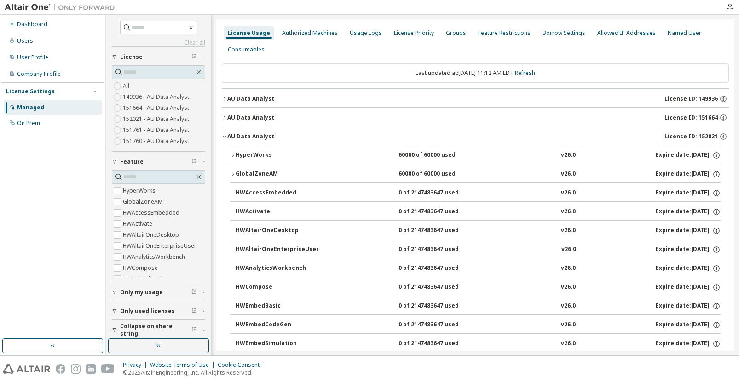 The height and width of the screenshot is (382, 739). I want to click on p: © 2025 Altair Engineering, Inc. All Rights Reserved., so click(194, 373).